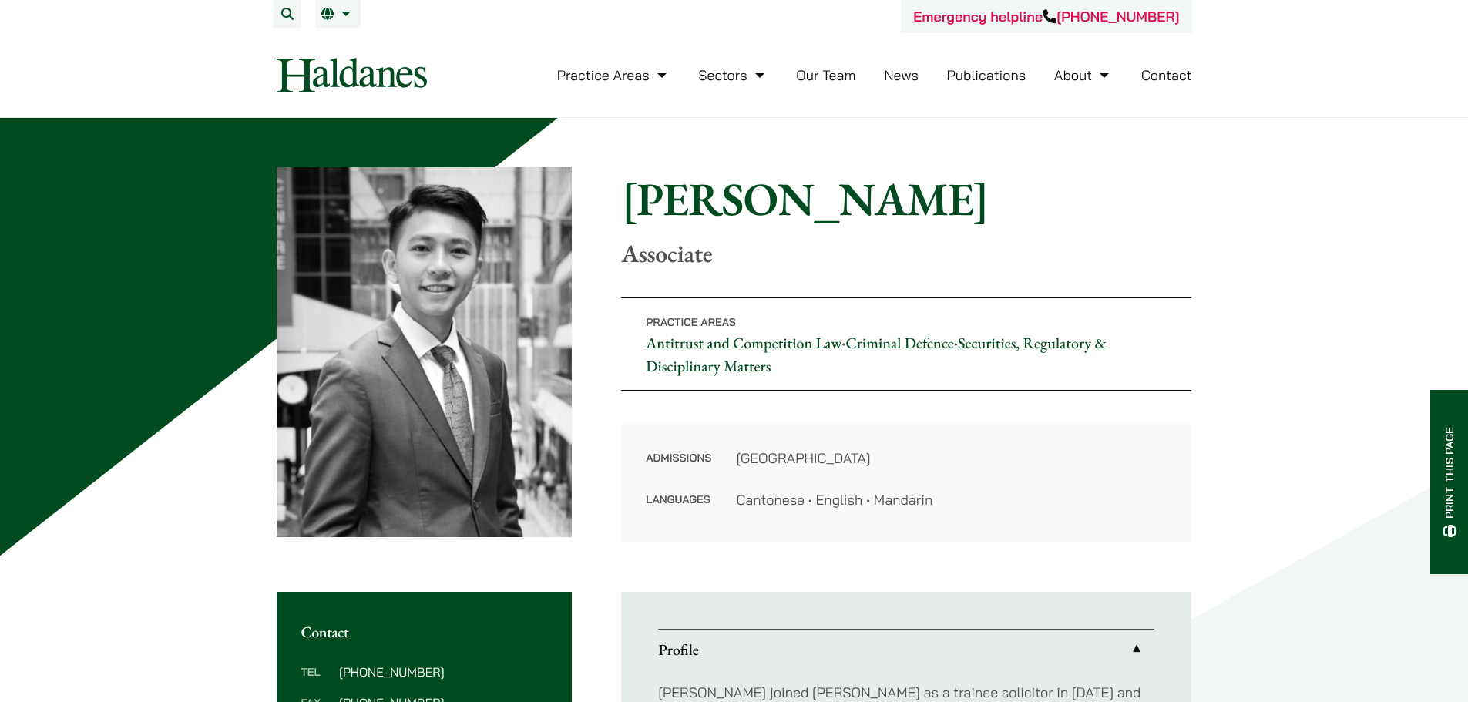 This screenshot has width=1468, height=702. What do you see at coordinates (614, 75) in the screenshot?
I see `a: Practice Areas` at bounding box center [614, 75].